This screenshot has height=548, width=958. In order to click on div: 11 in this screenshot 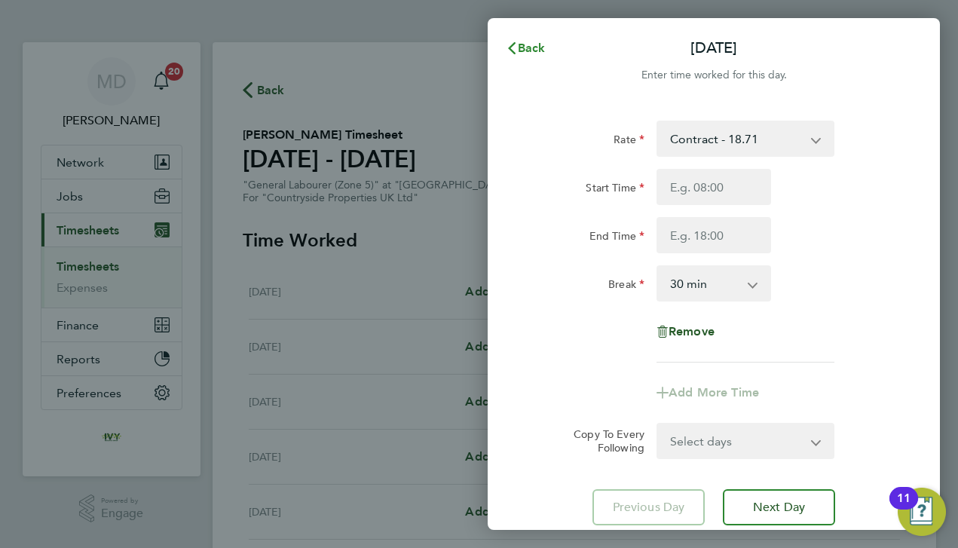, I will do `click(904, 508)`.